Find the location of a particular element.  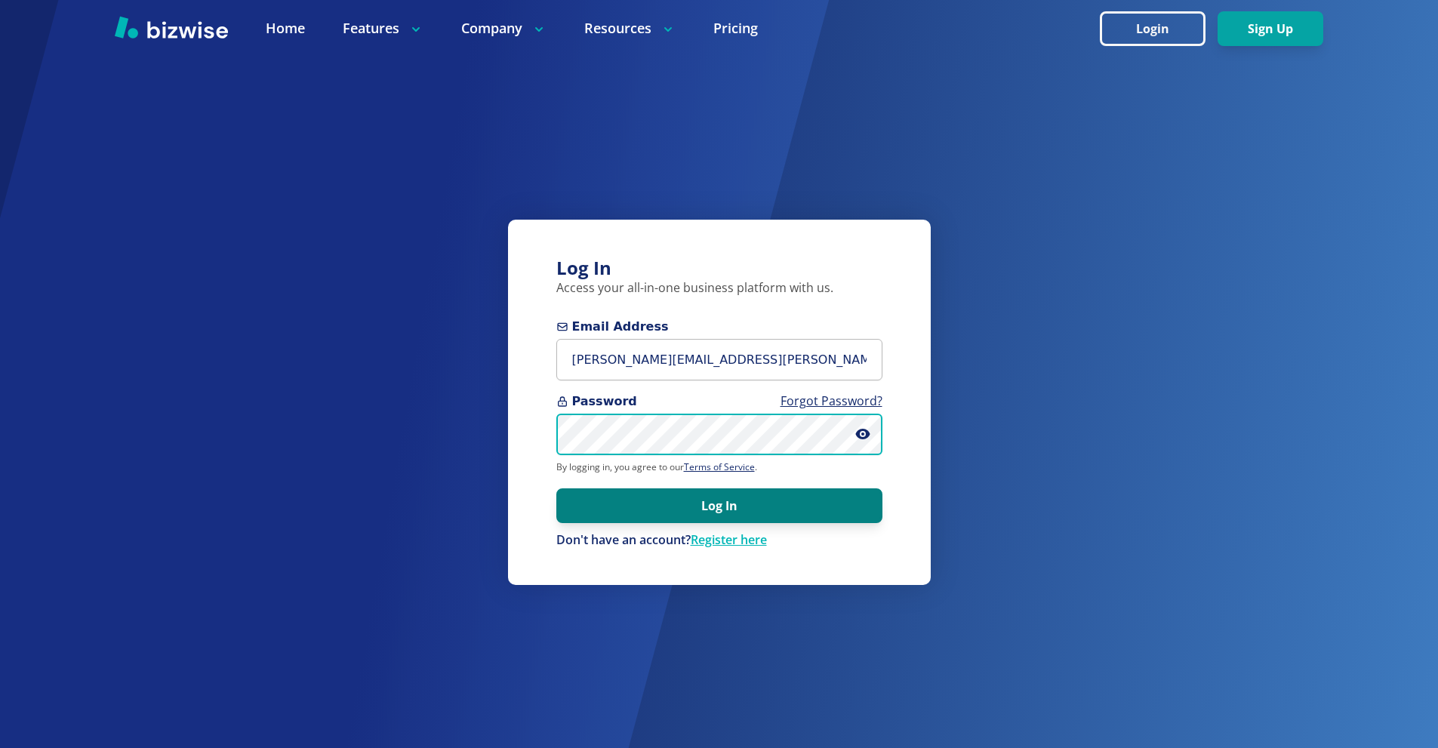

a: Home is located at coordinates (285, 28).